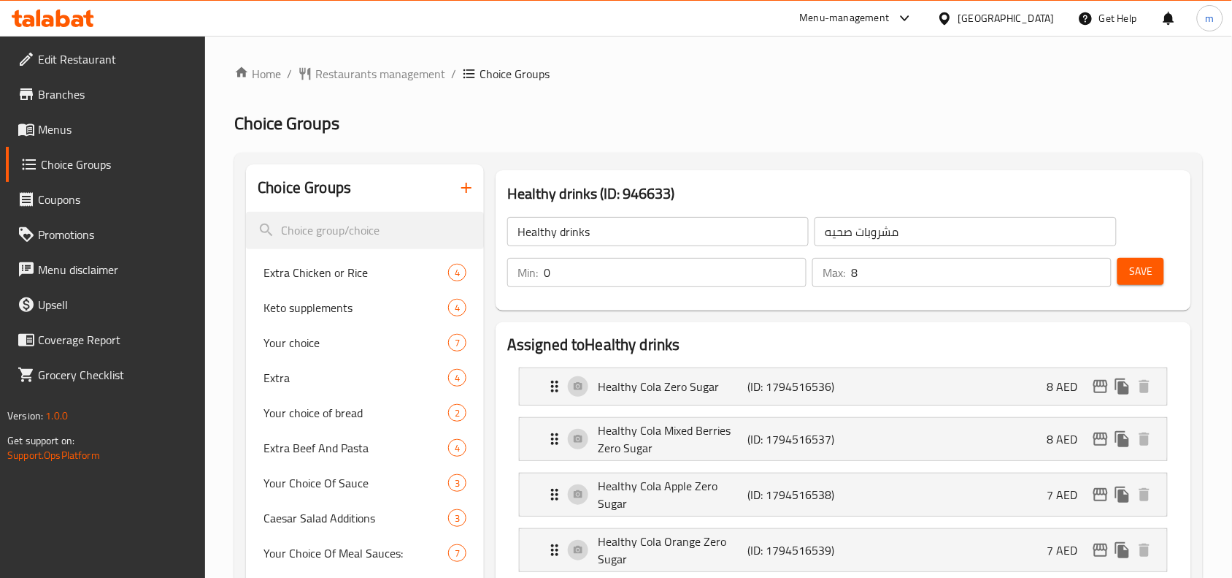 This screenshot has height=578, width=1232. I want to click on div: Extra Chicken or Rice4, so click(365, 272).